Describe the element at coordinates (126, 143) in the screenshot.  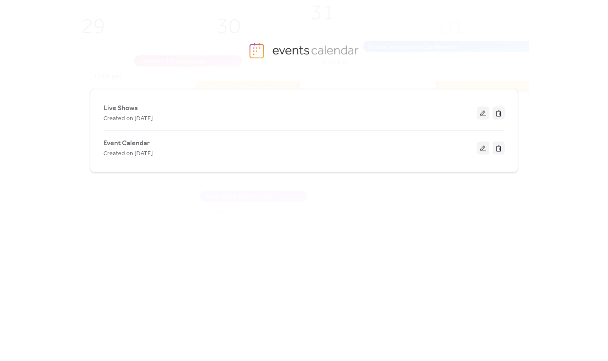
I see `a: Event Calendar` at that location.